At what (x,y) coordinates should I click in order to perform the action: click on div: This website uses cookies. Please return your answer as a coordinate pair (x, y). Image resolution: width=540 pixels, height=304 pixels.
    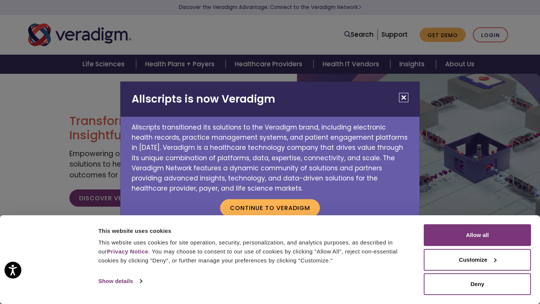
    Looking at the image, I should click on (256, 231).